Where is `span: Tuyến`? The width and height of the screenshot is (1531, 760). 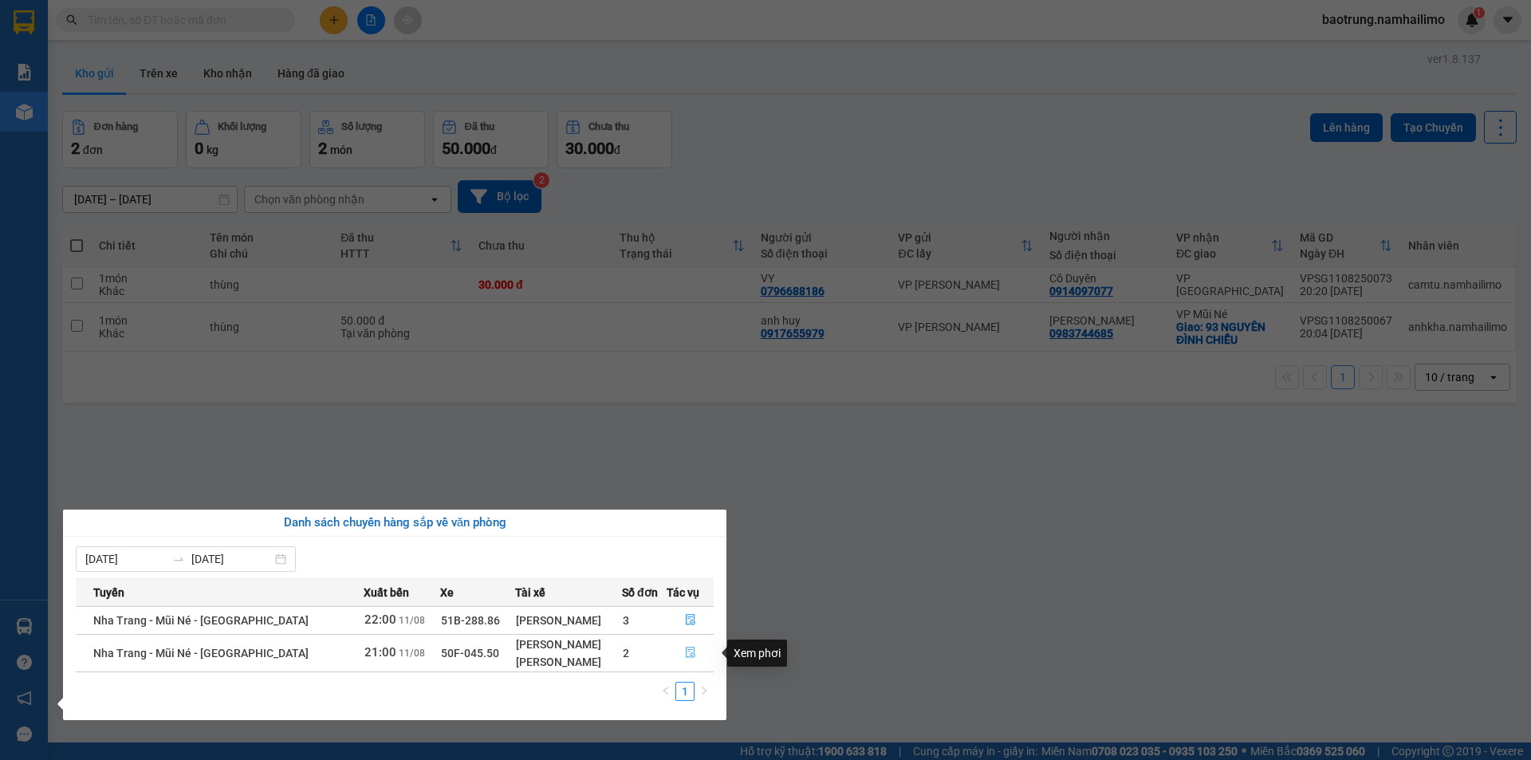 span: Tuyến is located at coordinates (108, 592).